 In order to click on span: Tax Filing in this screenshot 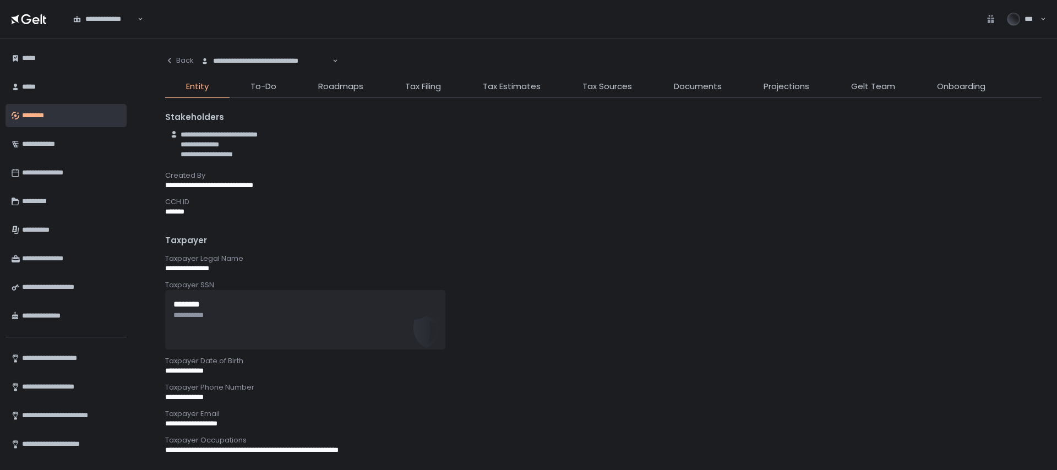, I will do `click(423, 86)`.